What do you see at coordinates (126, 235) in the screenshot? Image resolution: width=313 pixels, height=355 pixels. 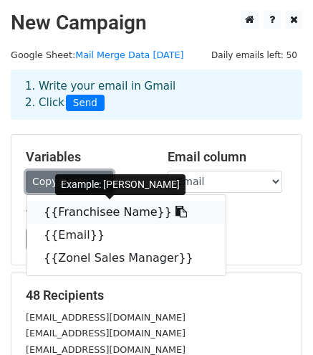 I see `a: {{Email}}` at bounding box center [126, 235].